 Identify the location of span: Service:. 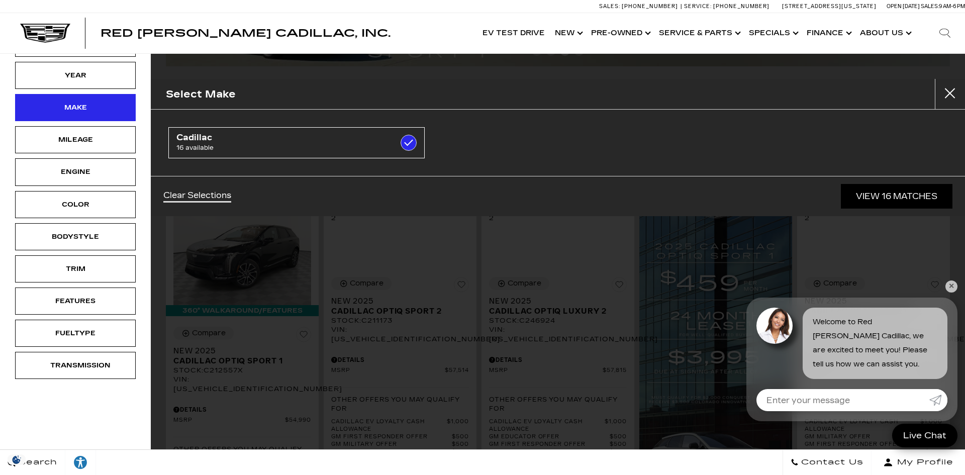
(697, 6).